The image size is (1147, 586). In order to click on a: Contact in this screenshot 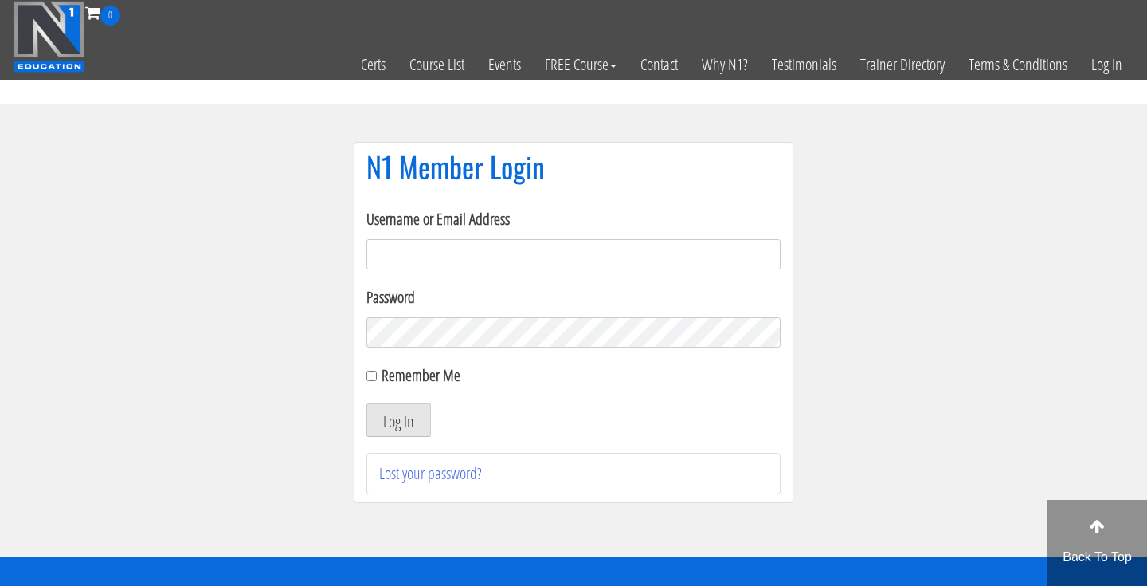, I will do `click(659, 65)`.